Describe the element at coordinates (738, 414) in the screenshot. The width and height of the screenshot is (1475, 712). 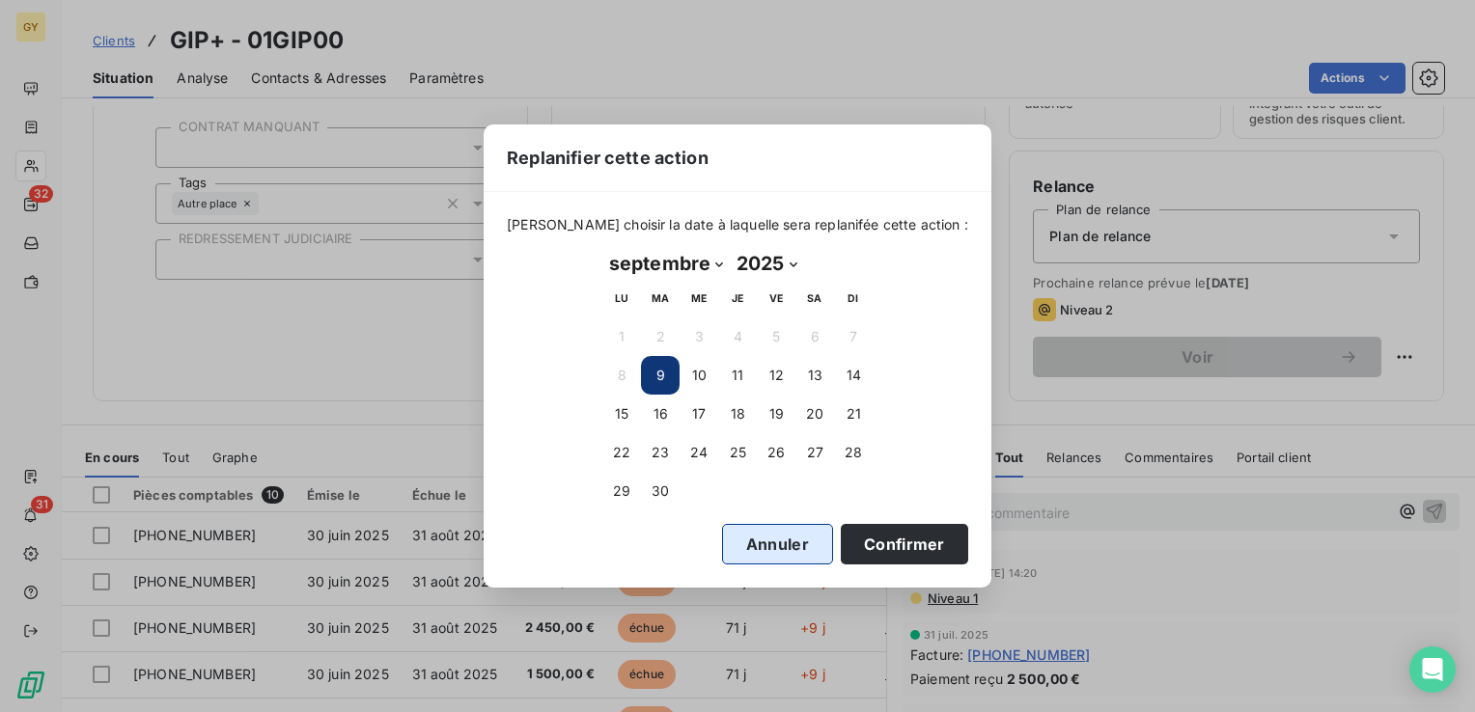
I see `button: 18` at that location.